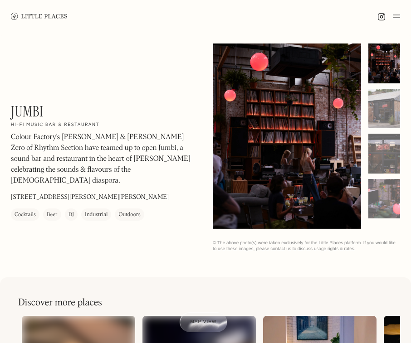 The height and width of the screenshot is (343, 411). What do you see at coordinates (71, 216) in the screenshot?
I see `div: DJ` at bounding box center [71, 216].